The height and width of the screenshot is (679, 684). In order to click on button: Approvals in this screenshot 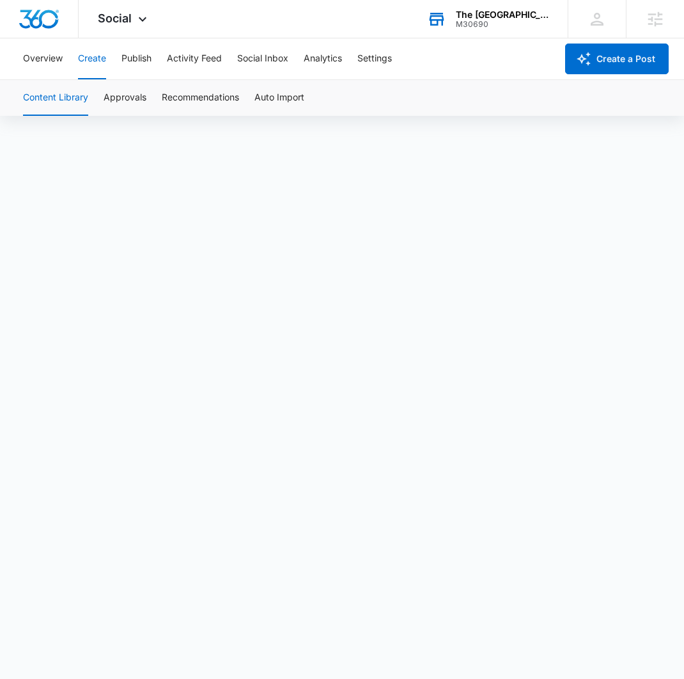, I will do `click(125, 98)`.